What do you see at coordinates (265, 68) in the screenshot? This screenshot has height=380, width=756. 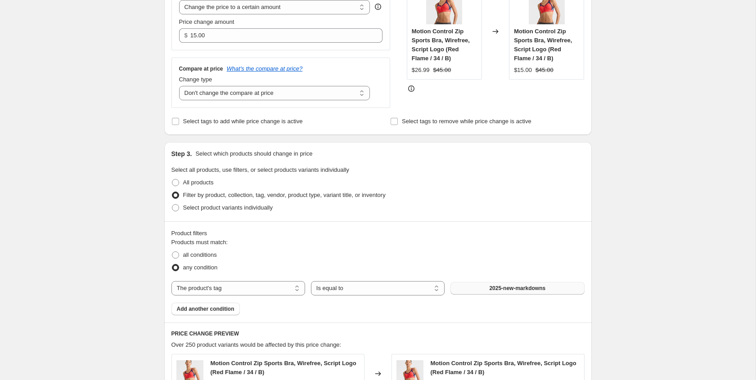 I see `i: What's the compare at price?` at bounding box center [265, 68].